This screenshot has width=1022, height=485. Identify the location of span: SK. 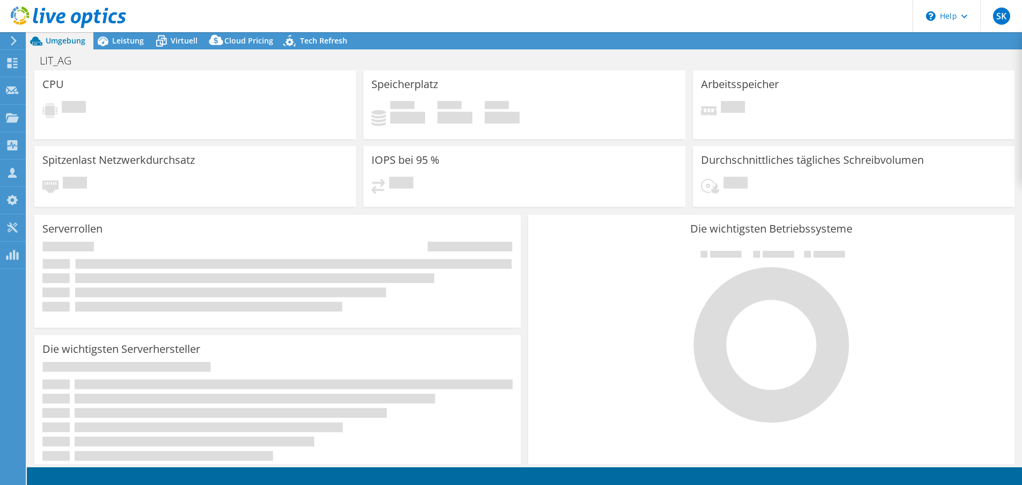
(1002, 16).